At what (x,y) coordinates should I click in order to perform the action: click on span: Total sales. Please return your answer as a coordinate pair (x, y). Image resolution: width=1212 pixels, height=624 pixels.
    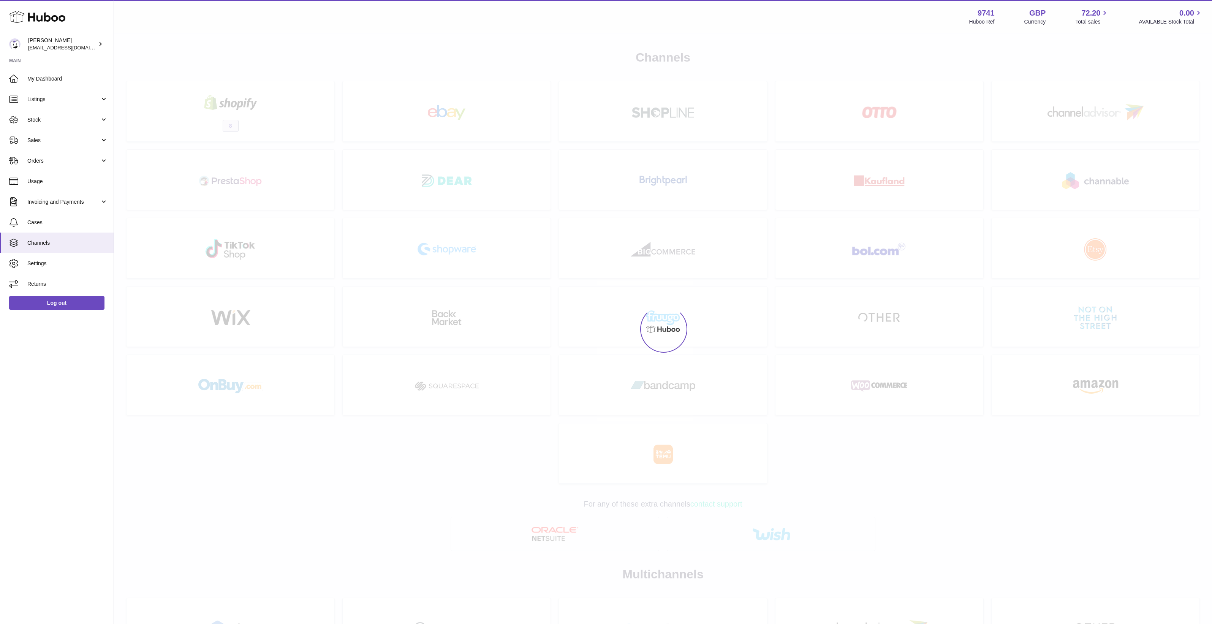
    Looking at the image, I should click on (1092, 22).